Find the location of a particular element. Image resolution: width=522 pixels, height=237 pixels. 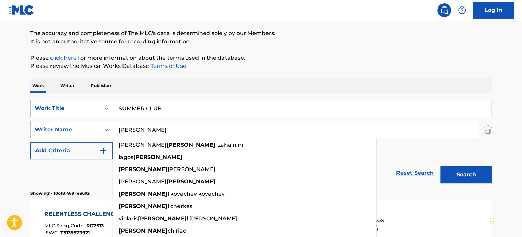

span: chiriac is located at coordinates (177, 231).